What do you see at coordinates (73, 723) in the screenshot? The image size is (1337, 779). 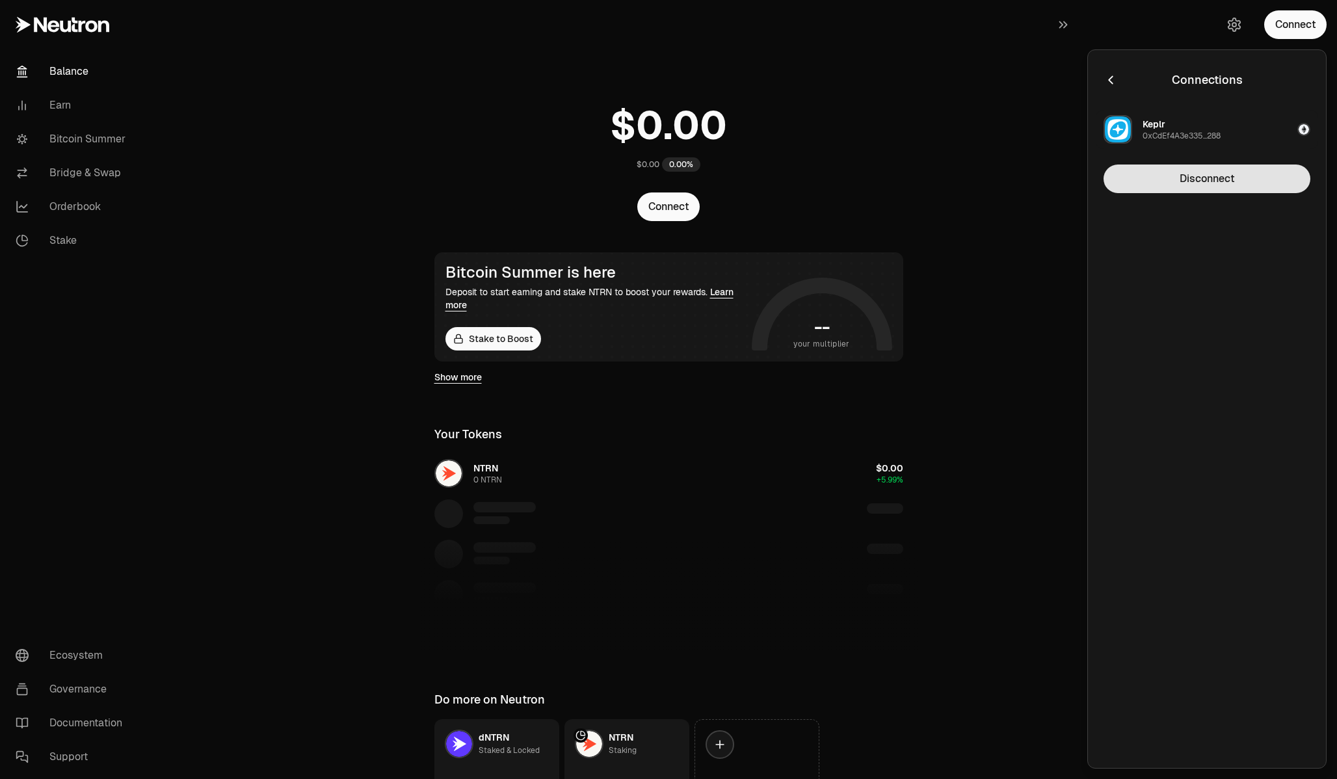 I see `a: Documentation` at bounding box center [73, 723].